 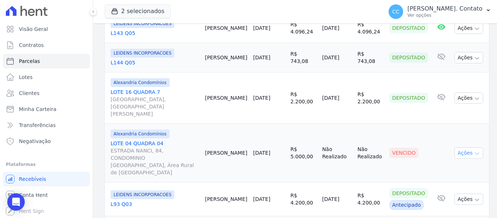 I want to click on span: Minha Carteira, so click(x=37, y=109).